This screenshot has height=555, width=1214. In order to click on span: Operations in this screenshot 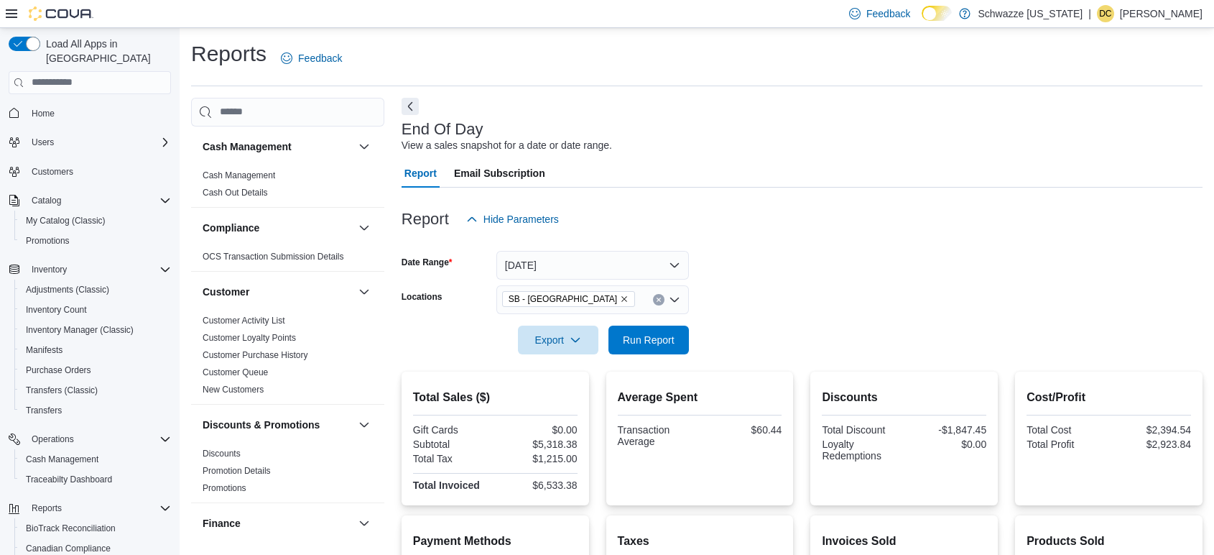, I will do `click(52, 439)`.